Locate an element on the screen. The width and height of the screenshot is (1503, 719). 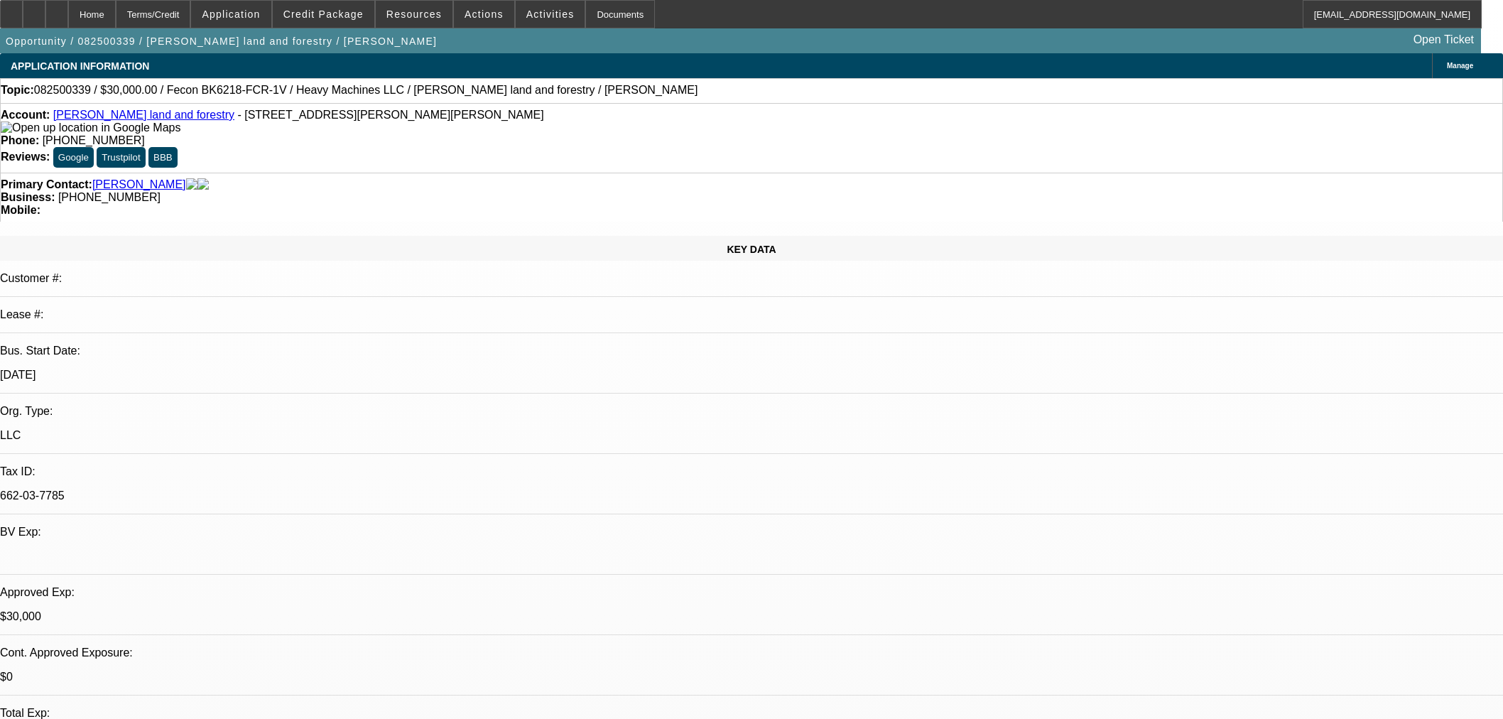
span: APPLICATION INFORMATION is located at coordinates (80, 66).